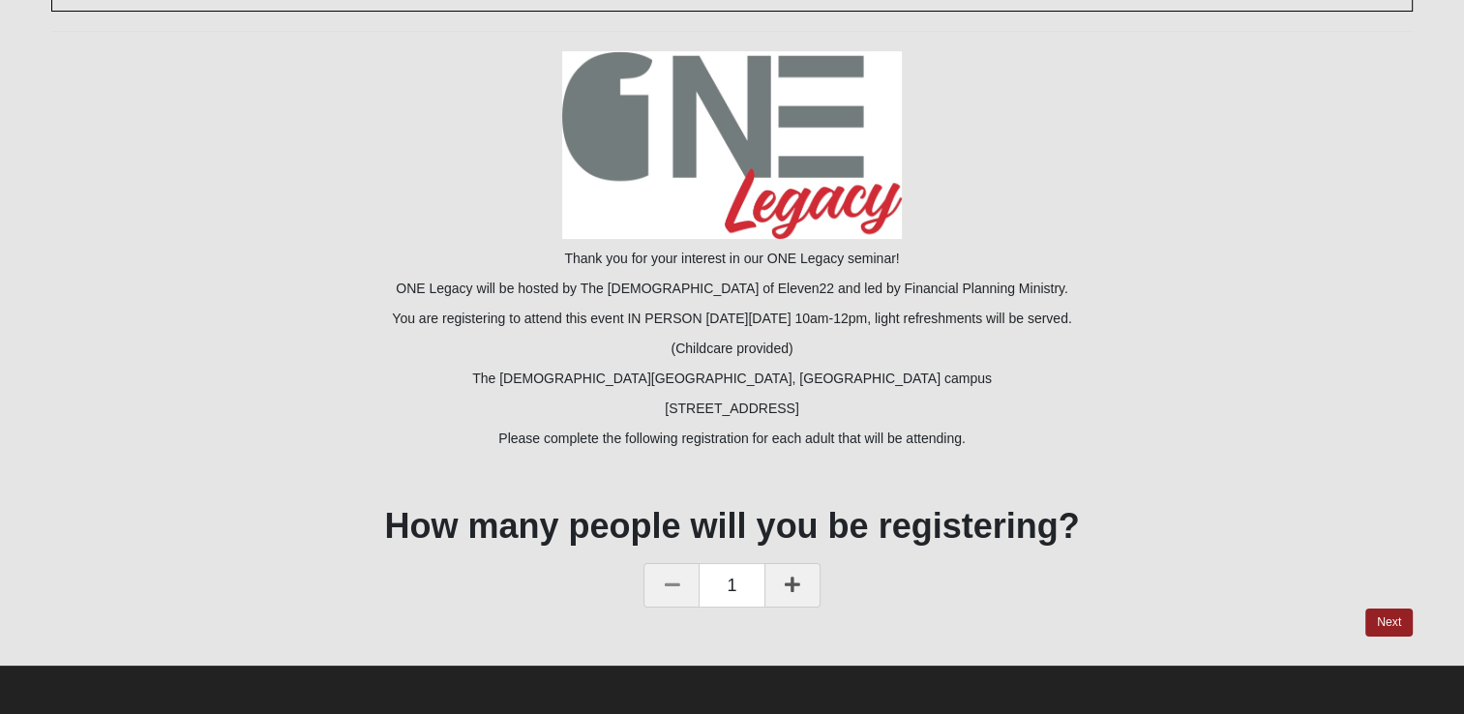 The width and height of the screenshot is (1464, 714). What do you see at coordinates (732, 525) in the screenshot?
I see `h1: How many people will you be registering?` at bounding box center [732, 525].